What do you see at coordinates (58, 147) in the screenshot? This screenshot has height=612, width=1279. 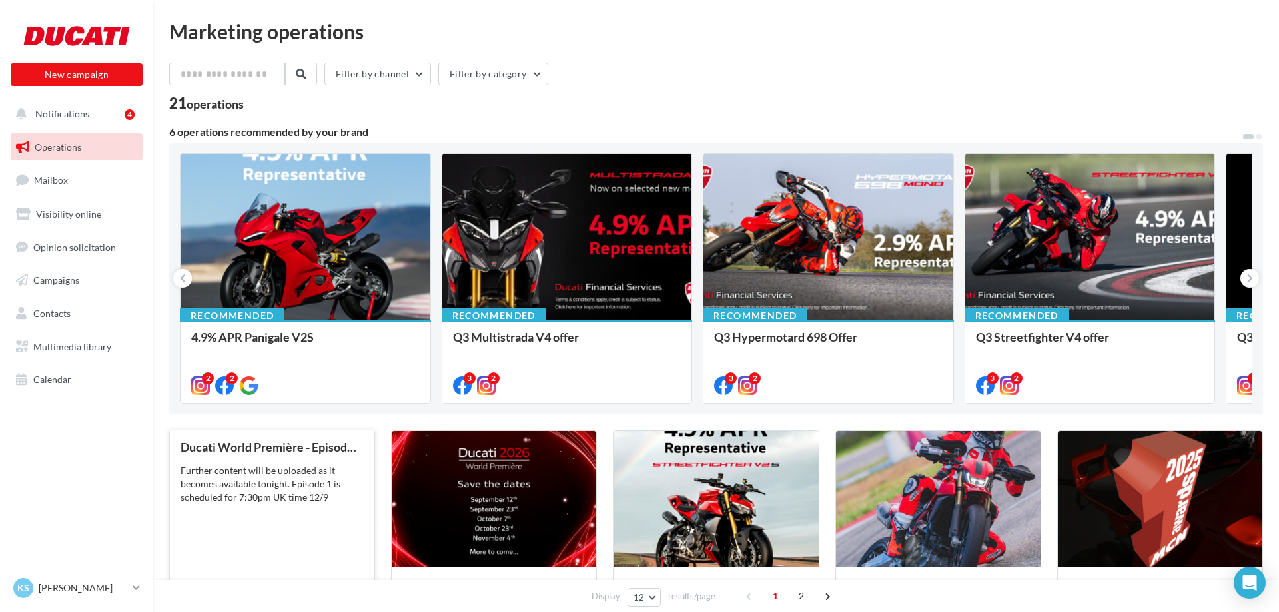 I see `span: Operations` at bounding box center [58, 147].